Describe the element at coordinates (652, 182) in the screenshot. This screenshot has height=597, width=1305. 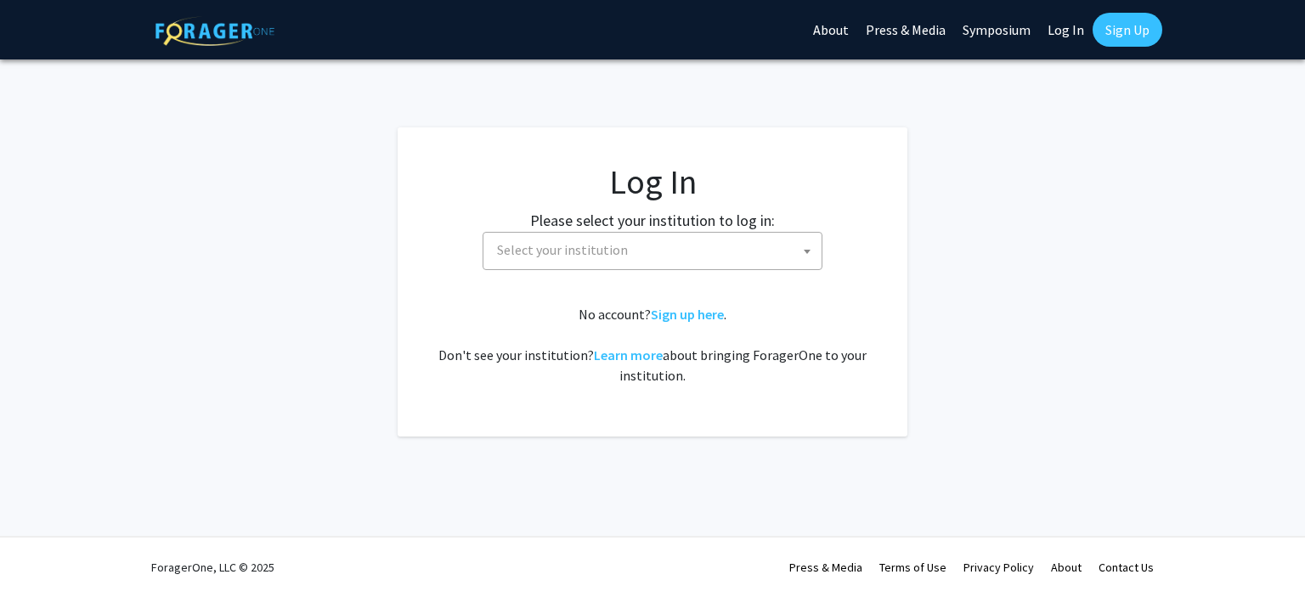
I see `h1: Log In` at that location.